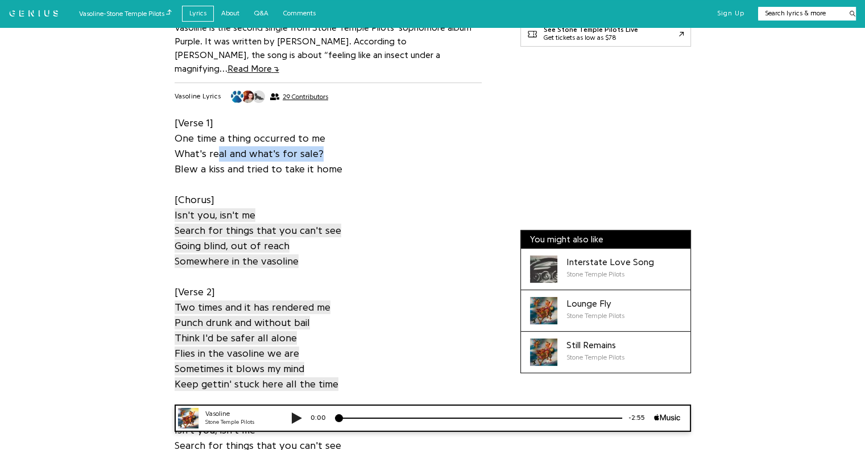 This screenshot has height=450, width=865. I want to click on div: Vasoline, so click(74, 9).